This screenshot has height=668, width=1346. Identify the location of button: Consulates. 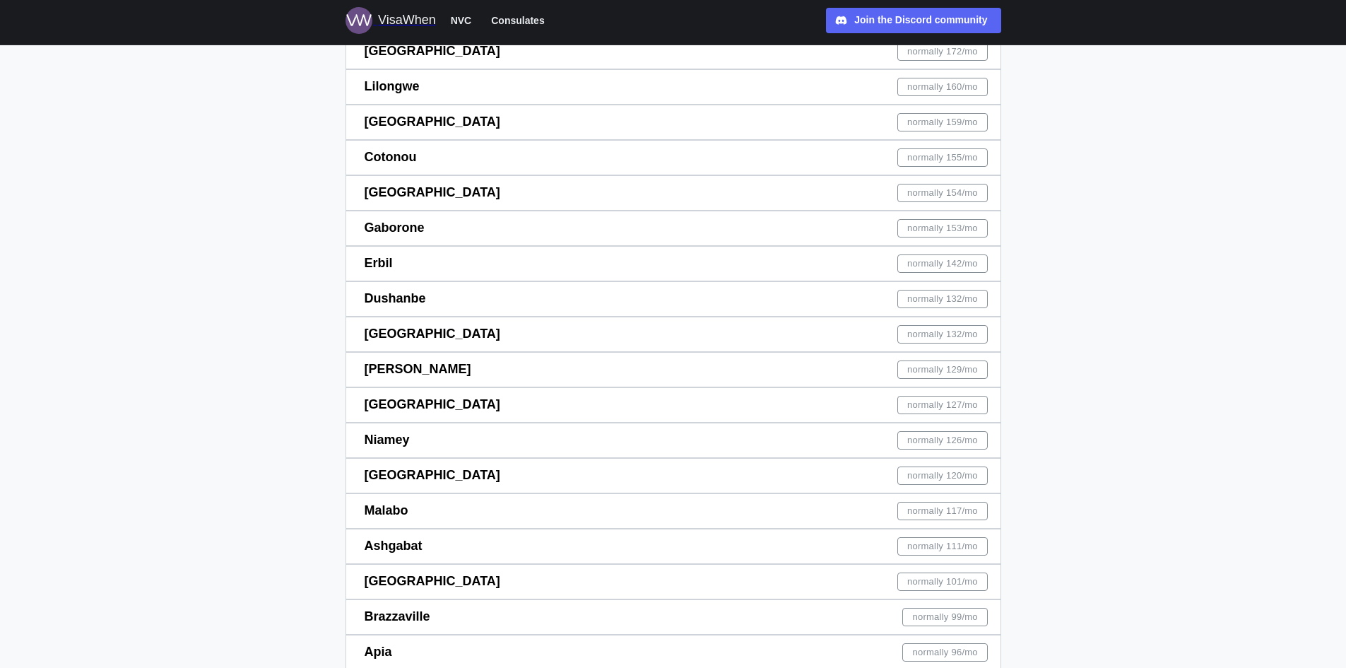
(517, 20).